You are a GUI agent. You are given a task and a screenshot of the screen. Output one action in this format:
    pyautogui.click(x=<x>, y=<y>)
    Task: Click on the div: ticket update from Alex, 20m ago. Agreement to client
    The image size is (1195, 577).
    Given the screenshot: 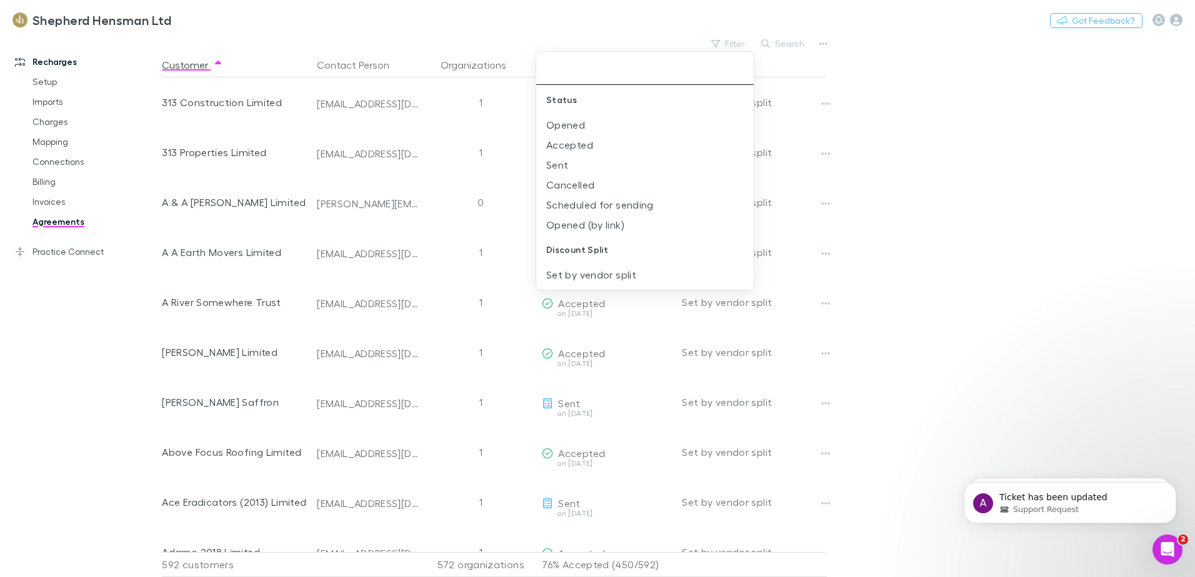 What is the action you would take?
    pyautogui.click(x=125, y=47)
    